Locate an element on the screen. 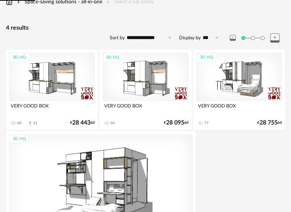  div: 4 results is located at coordinates (145, 28).